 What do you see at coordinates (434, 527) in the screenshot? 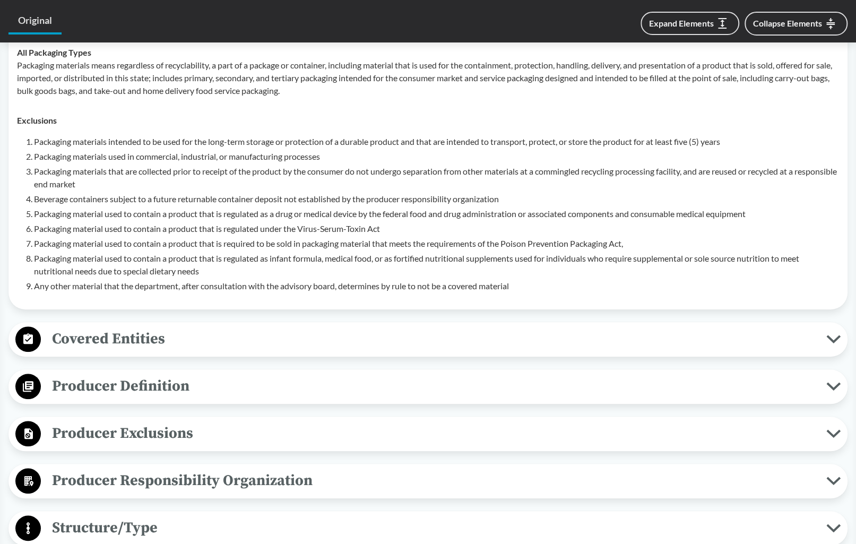
I see `span: Structure/Type` at bounding box center [434, 527].